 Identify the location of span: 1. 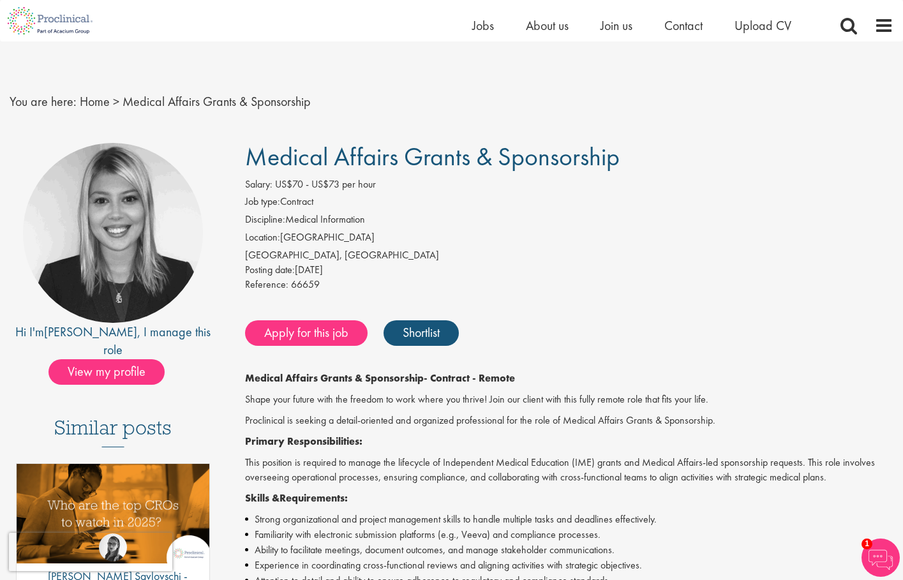
(866, 544).